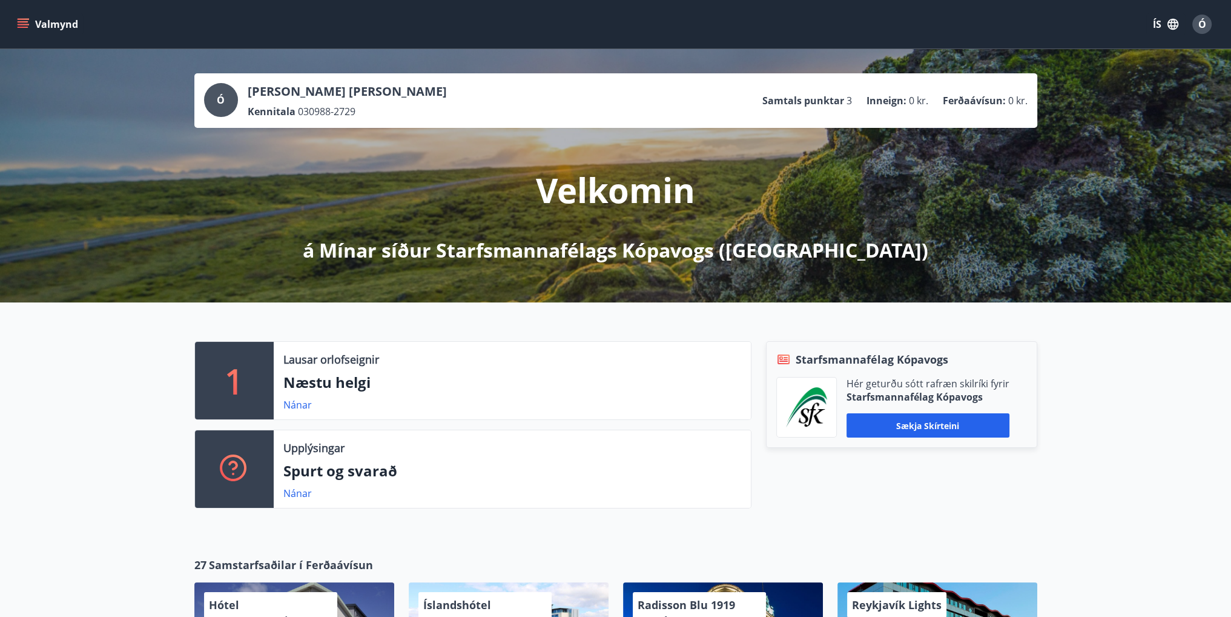 Image resolution: width=1231 pixels, height=617 pixels. Describe the element at coordinates (200, 564) in the screenshot. I see `span: 27` at that location.